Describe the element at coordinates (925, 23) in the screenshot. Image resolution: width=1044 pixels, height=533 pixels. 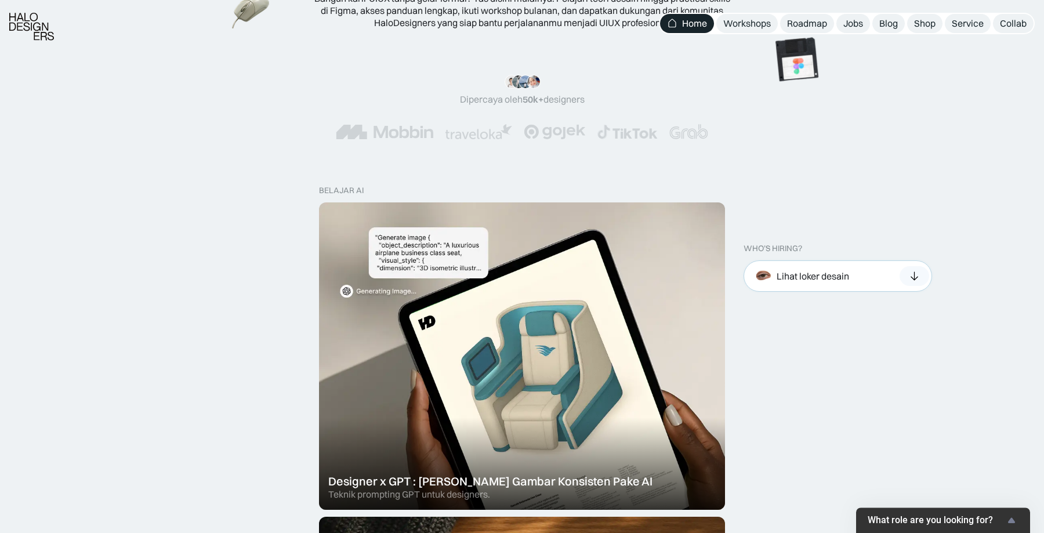
I see `div: Shop` at that location.